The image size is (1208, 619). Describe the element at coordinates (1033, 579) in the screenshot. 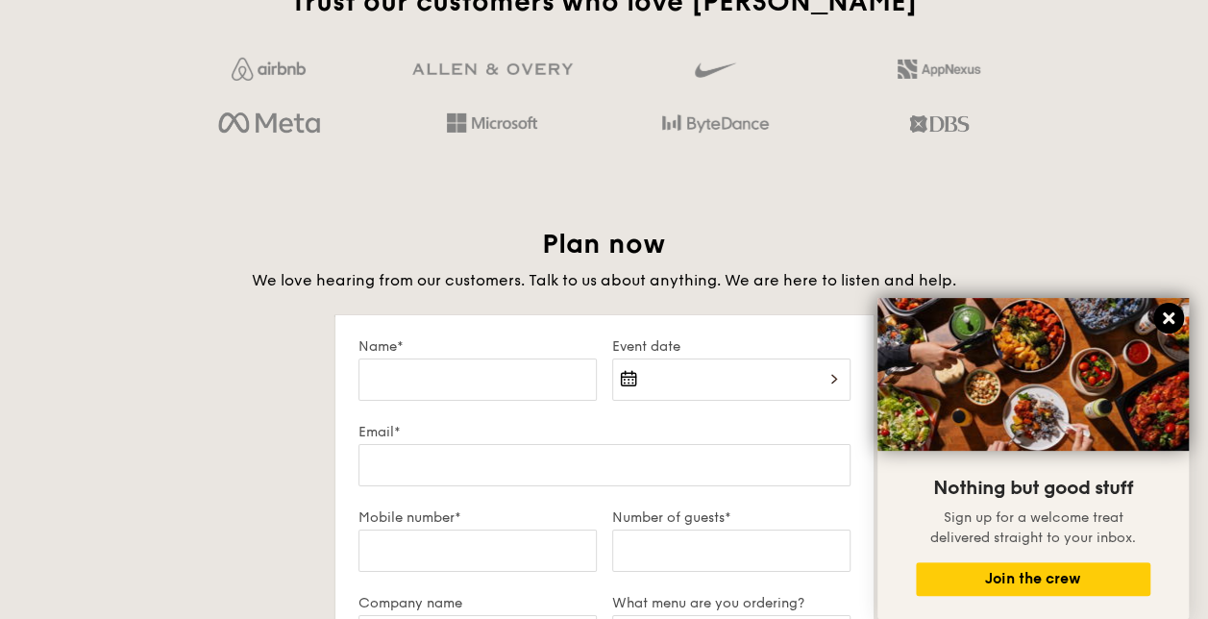

I see `button: Join the crew` at that location.